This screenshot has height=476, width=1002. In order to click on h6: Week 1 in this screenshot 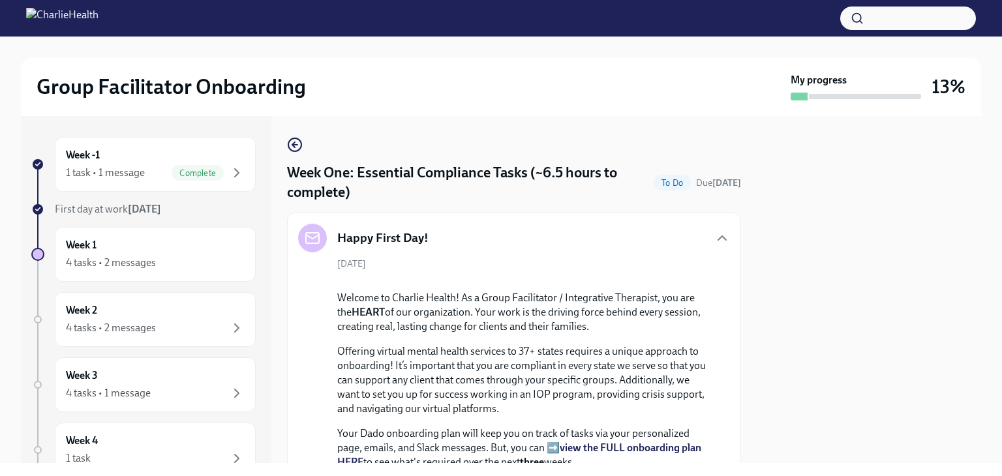, I will do `click(81, 245)`.